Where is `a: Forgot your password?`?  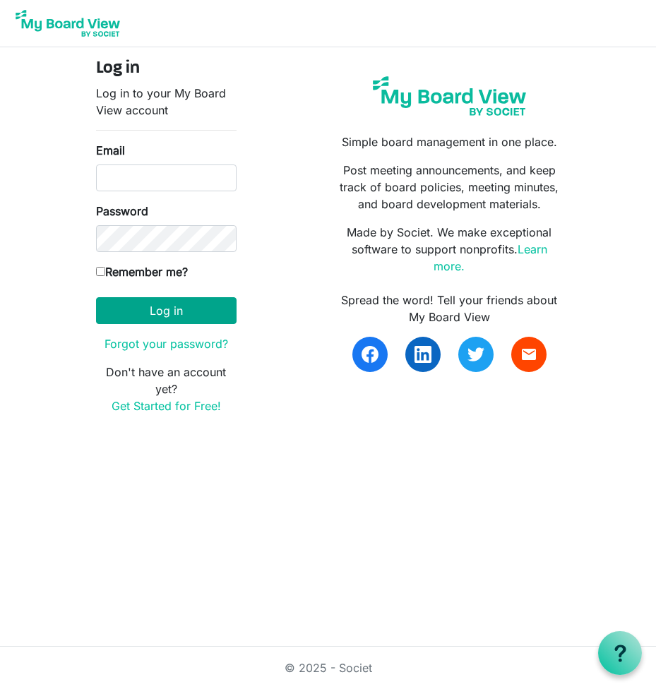 a: Forgot your password? is located at coordinates (166, 344).